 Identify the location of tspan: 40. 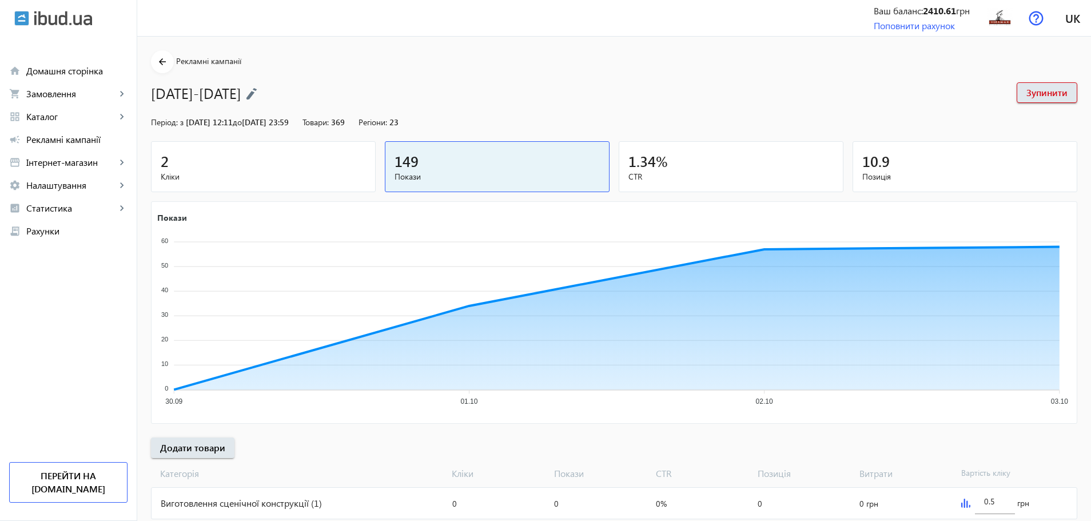
(165, 290).